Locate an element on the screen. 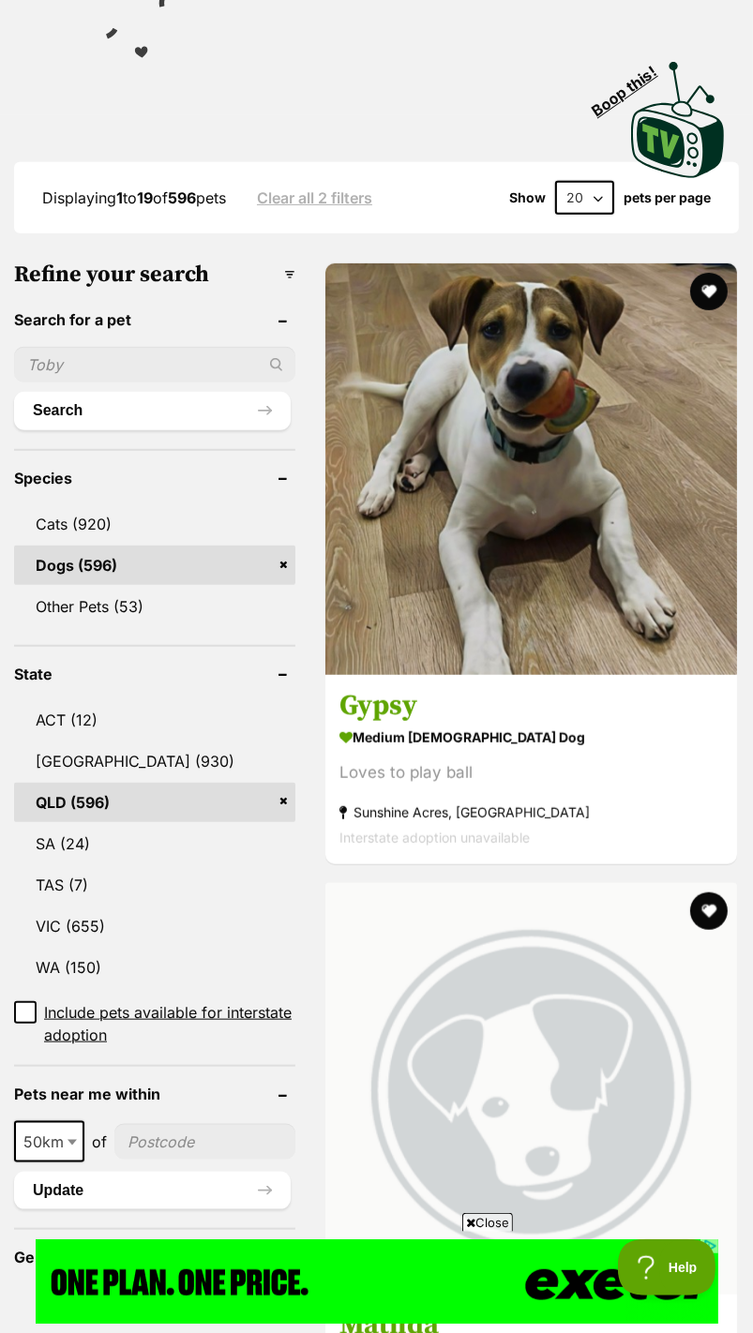 The height and width of the screenshot is (1333, 753). a: QLD (596) is located at coordinates (155, 802).